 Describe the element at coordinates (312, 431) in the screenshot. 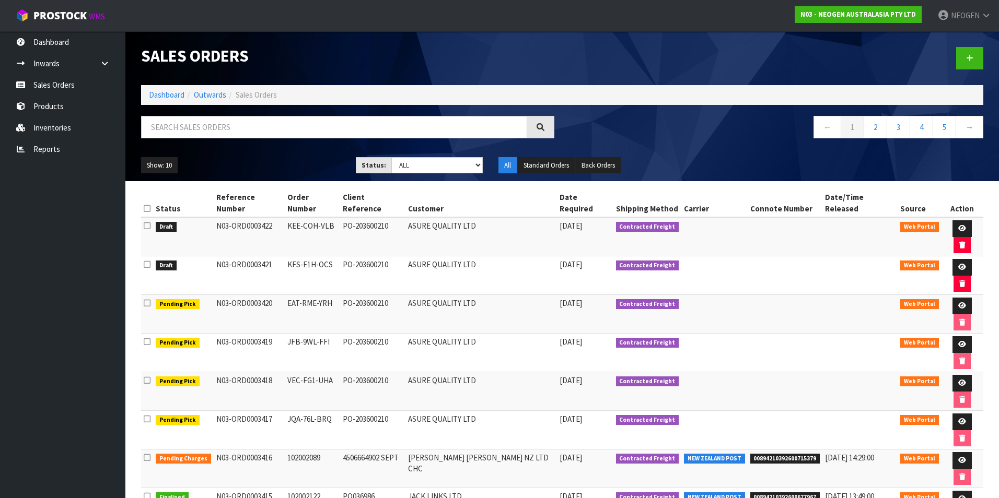

I see `td: JQA-76L-BRQ` at that location.